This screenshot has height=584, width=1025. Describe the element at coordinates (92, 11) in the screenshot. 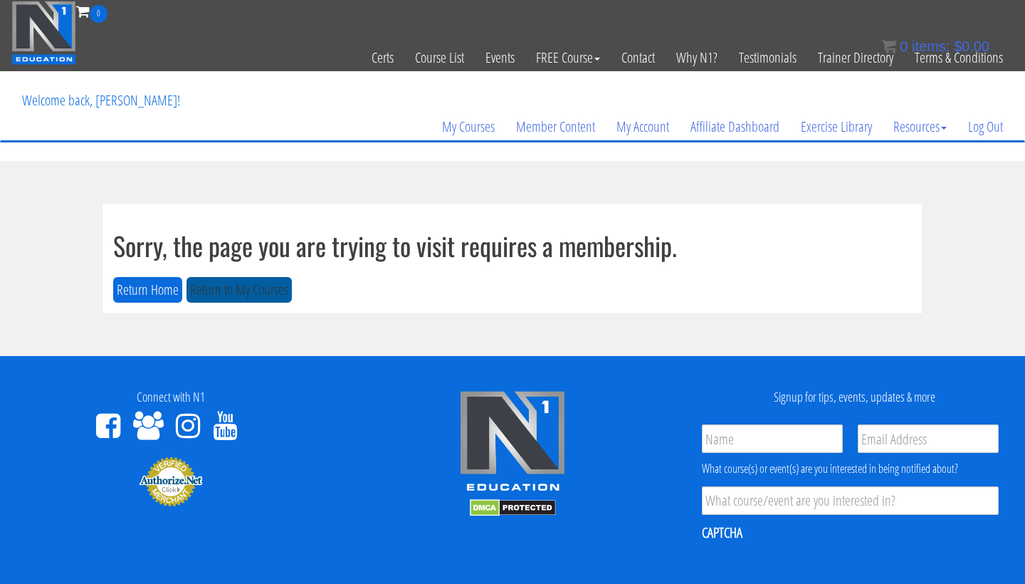

I see `a: 0` at that location.